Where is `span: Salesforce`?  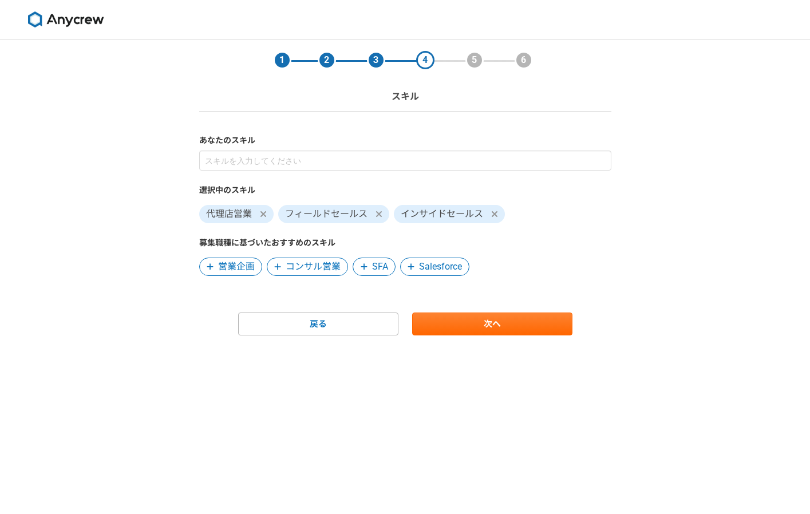 span: Salesforce is located at coordinates (440, 267).